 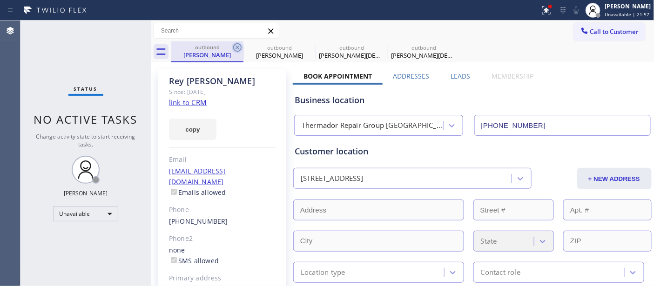 What do you see at coordinates (174, 260) in the screenshot?
I see `input: SMS allowed` at bounding box center [174, 260].